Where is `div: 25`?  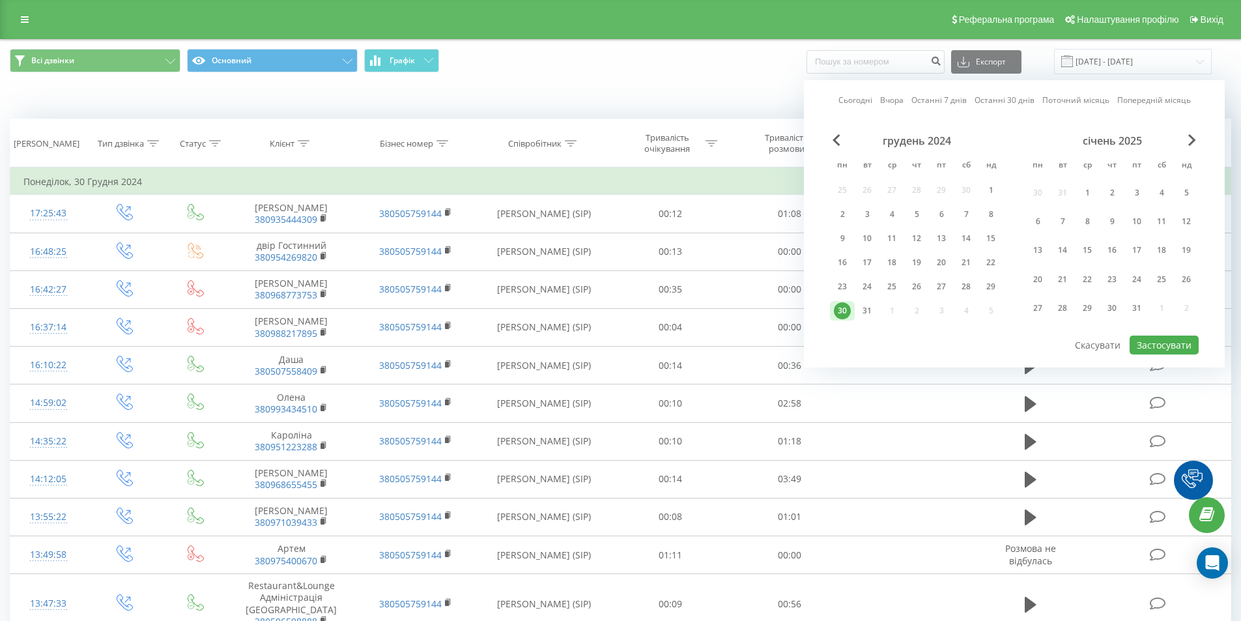
div: 25 is located at coordinates (1162, 280).